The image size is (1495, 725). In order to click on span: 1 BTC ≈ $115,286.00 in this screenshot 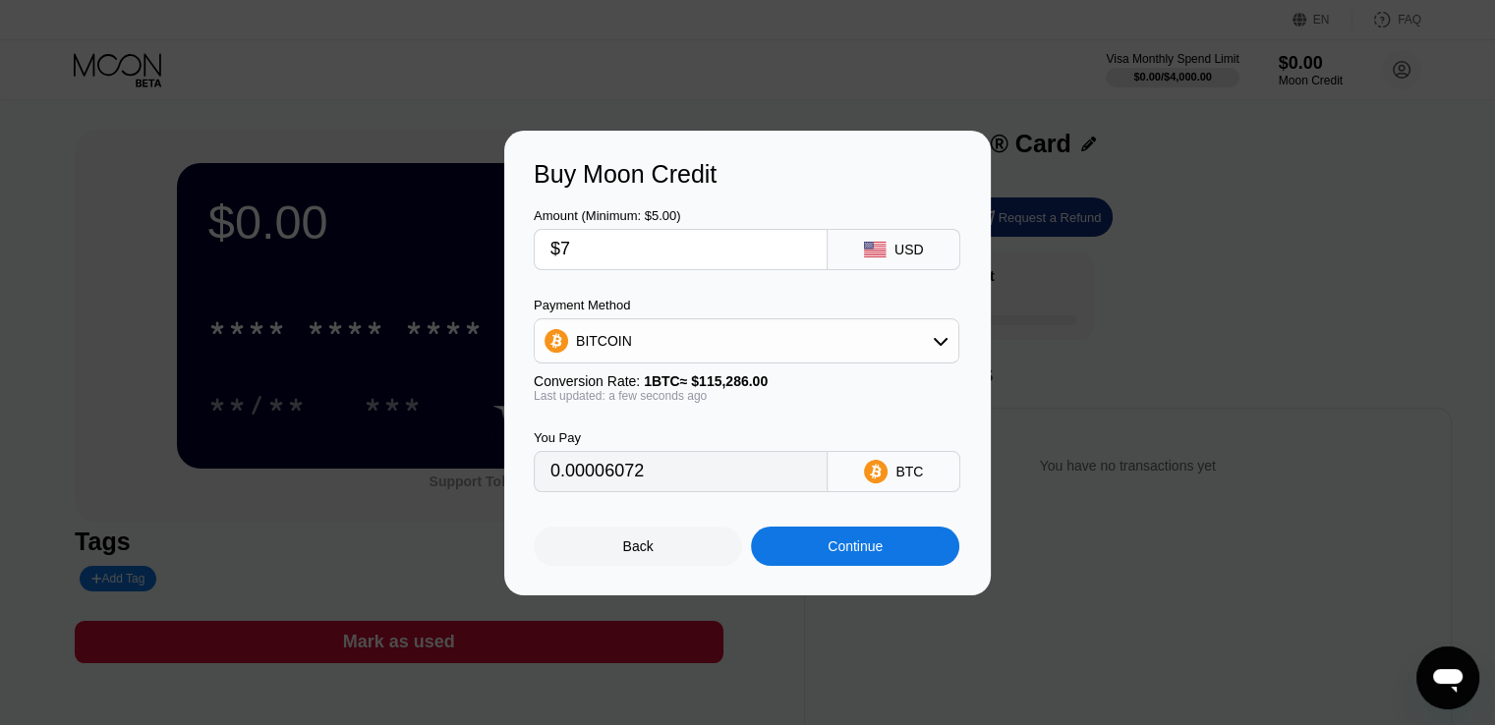, I will do `click(706, 381)`.